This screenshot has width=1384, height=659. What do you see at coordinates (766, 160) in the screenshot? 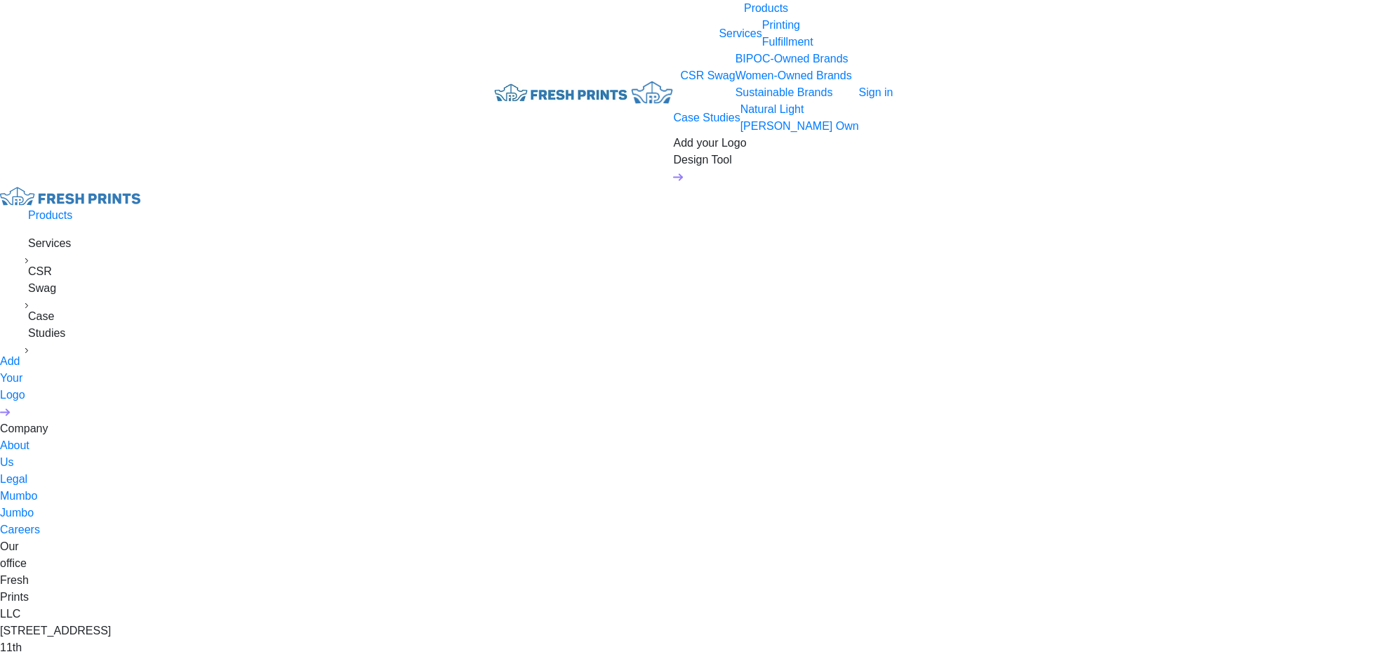
I see `div: Design Tool` at bounding box center [766, 160].